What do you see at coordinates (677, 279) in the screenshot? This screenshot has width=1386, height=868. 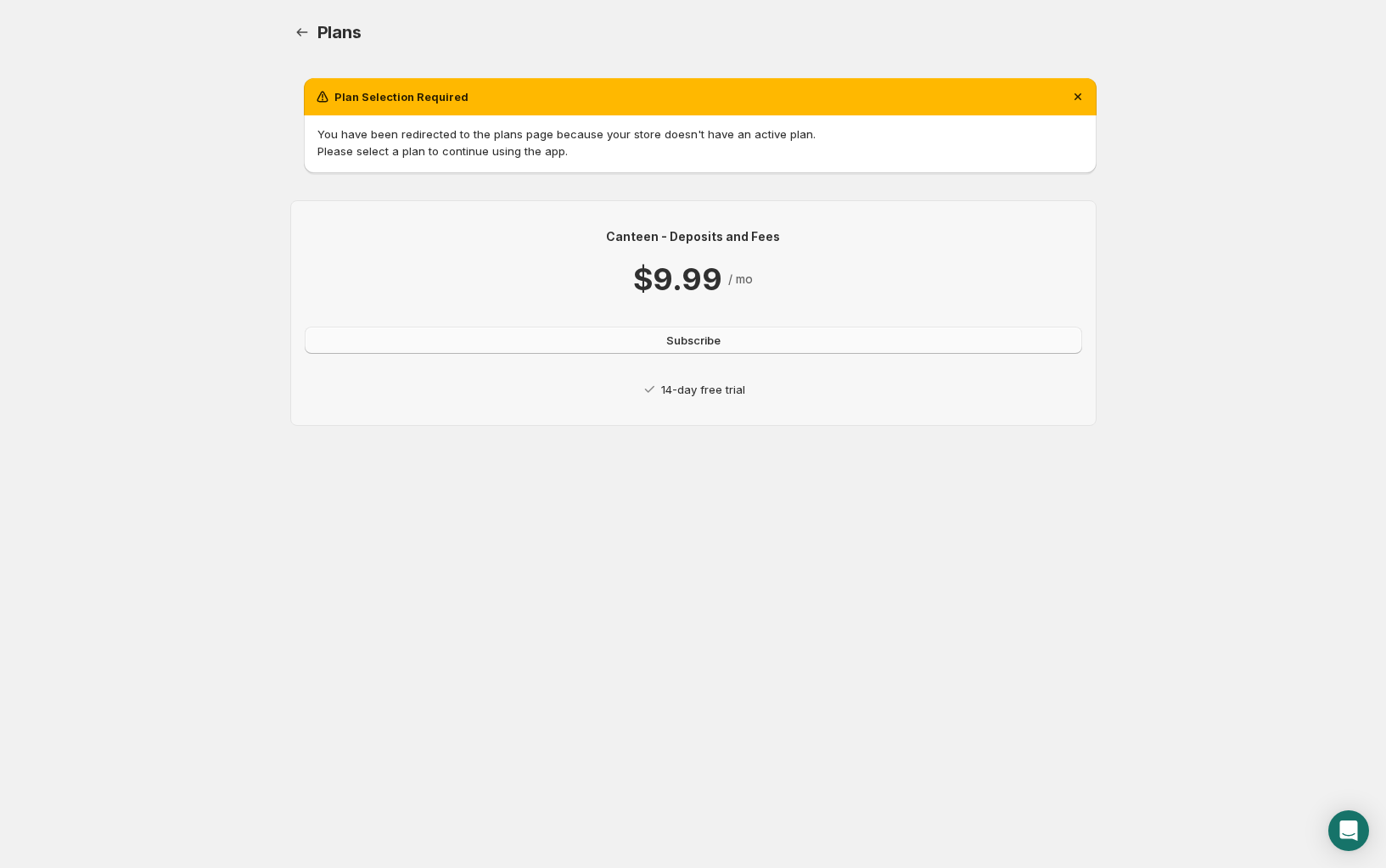 I see `p: $9.99` at bounding box center [677, 279].